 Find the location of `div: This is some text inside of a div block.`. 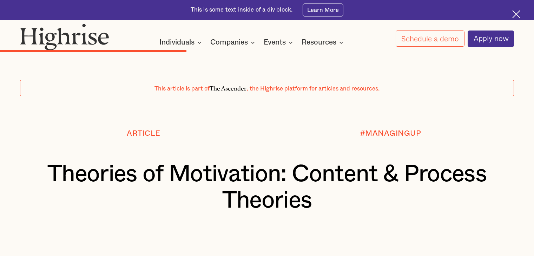

div: This is some text inside of a div block. is located at coordinates (241, 10).